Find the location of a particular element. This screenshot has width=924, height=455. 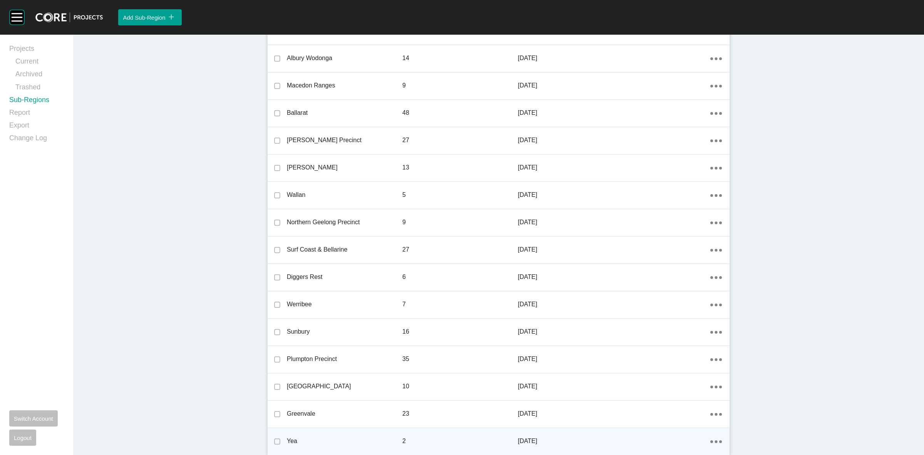

p: 35 is located at coordinates (460, 359).